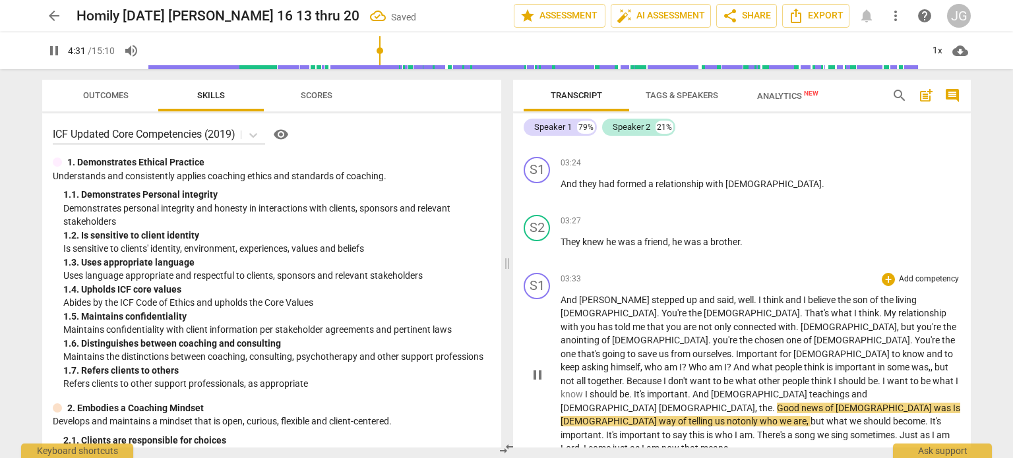 The width and height of the screenshot is (1013, 458). I want to click on span: visibility, so click(281, 134).